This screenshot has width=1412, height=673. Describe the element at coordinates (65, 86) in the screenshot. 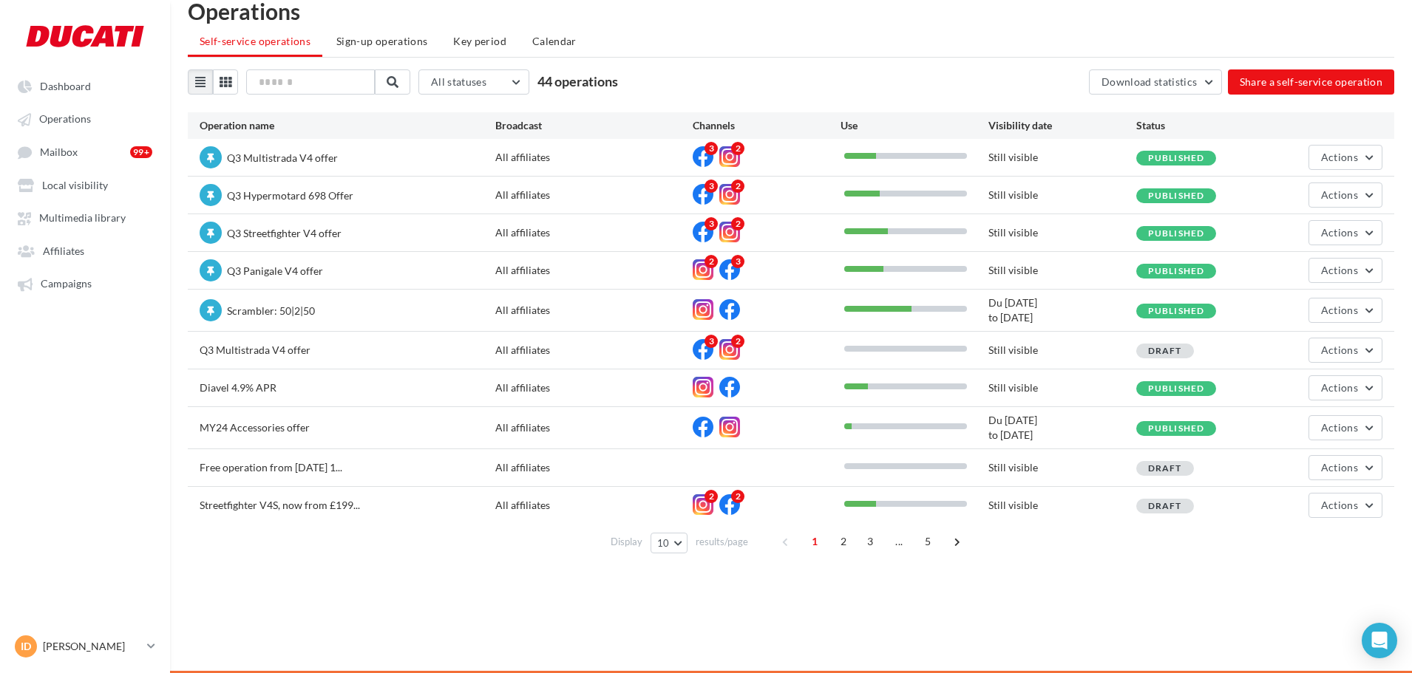

I see `span: Dashboard` at that location.